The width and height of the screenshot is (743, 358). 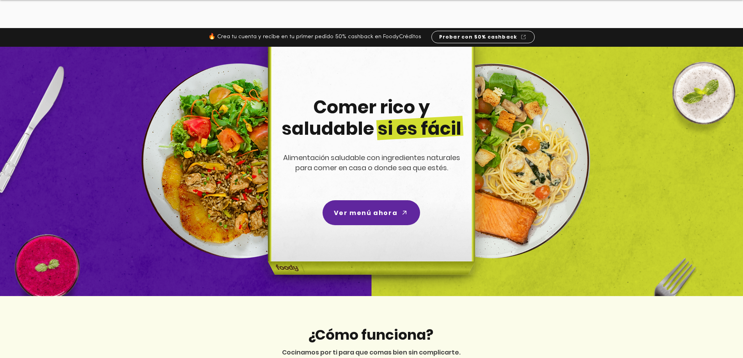 I want to click on span: Cocinamos por ti para que comas bien sin complicarte., so click(x=371, y=352).